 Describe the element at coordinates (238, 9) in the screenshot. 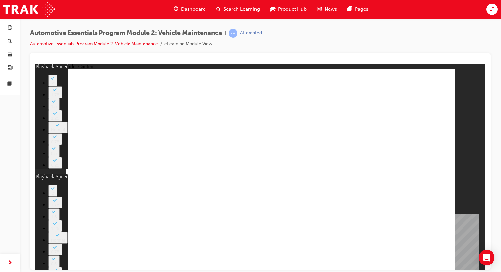

I see `a: search-iconSearch Learning` at that location.